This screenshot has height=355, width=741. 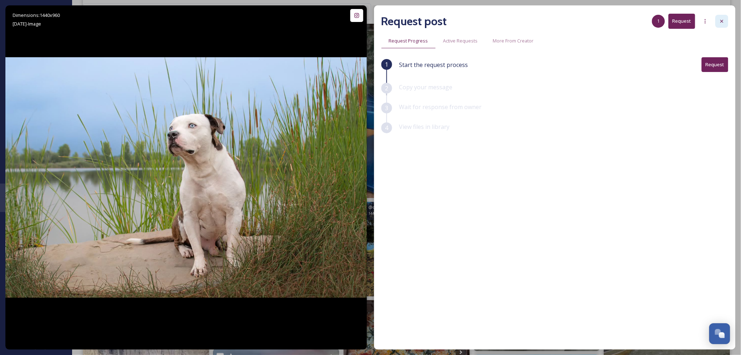 What do you see at coordinates (386, 108) in the screenshot?
I see `span: 3` at bounding box center [386, 108].